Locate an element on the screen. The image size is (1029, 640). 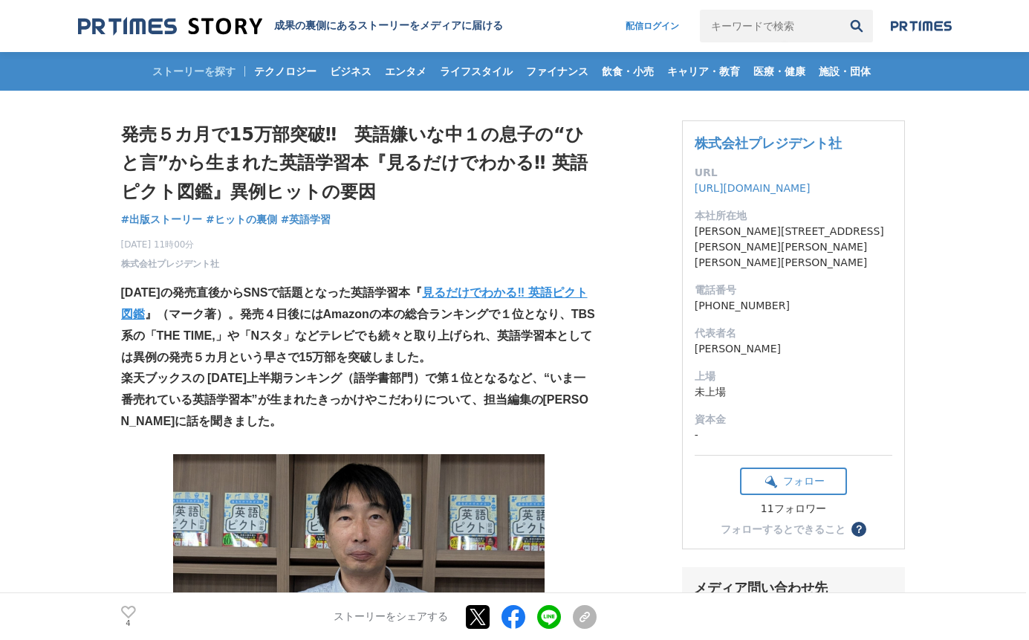
dd: 未上場 is located at coordinates (793, 392).